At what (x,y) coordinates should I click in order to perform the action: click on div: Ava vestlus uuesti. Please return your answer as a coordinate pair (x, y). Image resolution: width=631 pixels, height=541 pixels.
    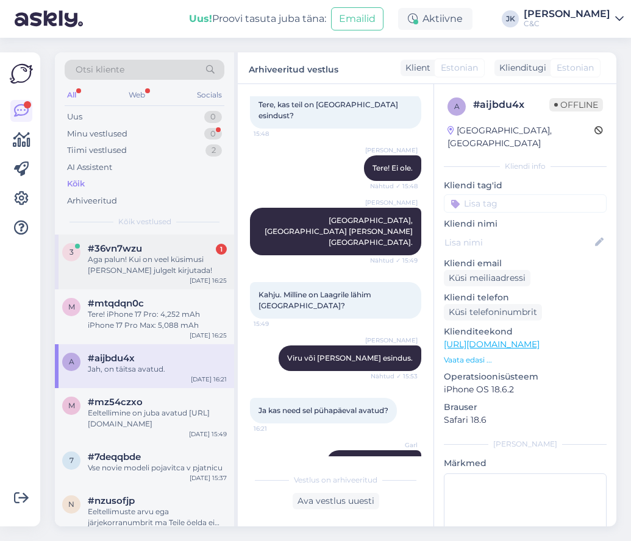
    Looking at the image, I should click on (336, 501).